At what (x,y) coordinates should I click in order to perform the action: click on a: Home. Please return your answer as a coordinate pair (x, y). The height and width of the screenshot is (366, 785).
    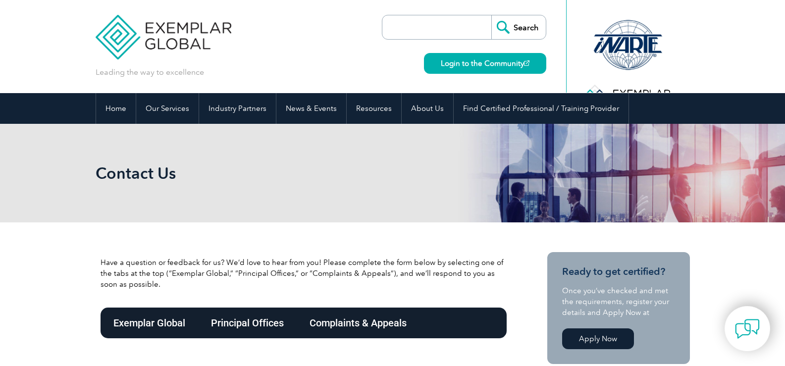
    Looking at the image, I should click on (116, 108).